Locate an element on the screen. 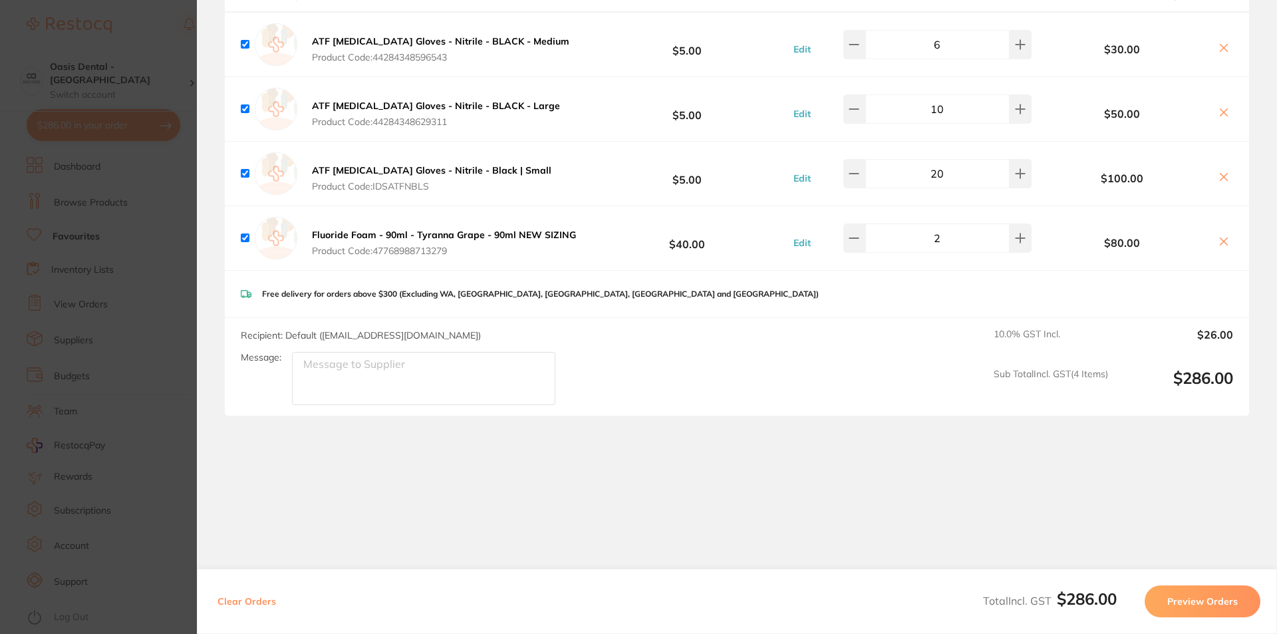  button: Fluoride Foam - 90ml - Tyranna Grape - 90ml NEW SIZING Product Code:47768988713279 is located at coordinates (444, 243).